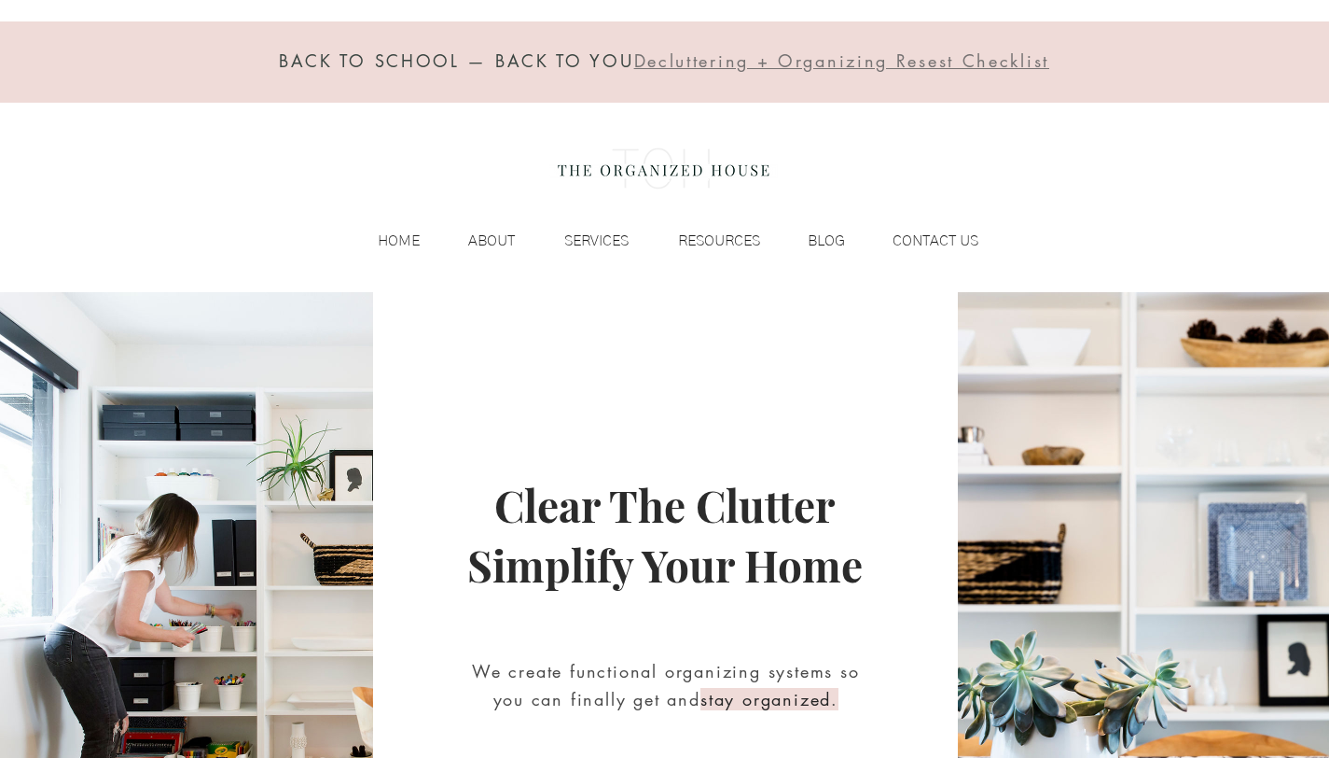  Describe the element at coordinates (456, 61) in the screenshot. I see `span: BACK TO SCHOOL — BACK TO YOU` at that location.